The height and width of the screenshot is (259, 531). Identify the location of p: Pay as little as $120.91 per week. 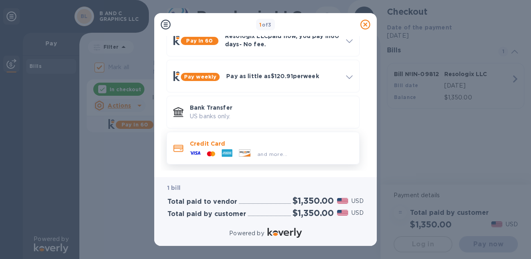
(283, 76).